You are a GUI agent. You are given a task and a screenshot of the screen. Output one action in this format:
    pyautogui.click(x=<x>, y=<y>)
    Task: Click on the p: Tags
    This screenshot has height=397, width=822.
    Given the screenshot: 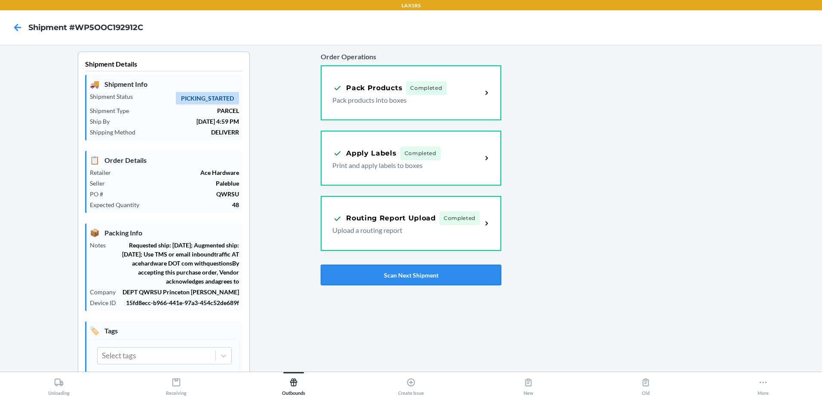 What is the action you would take?
    pyautogui.click(x=164, y=330)
    